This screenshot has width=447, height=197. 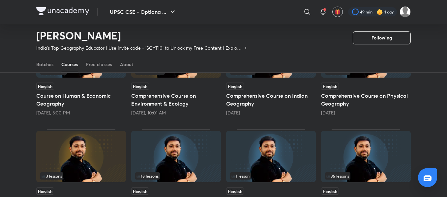 I want to click on span: Lesson 19 / 40, so click(x=150, y=71).